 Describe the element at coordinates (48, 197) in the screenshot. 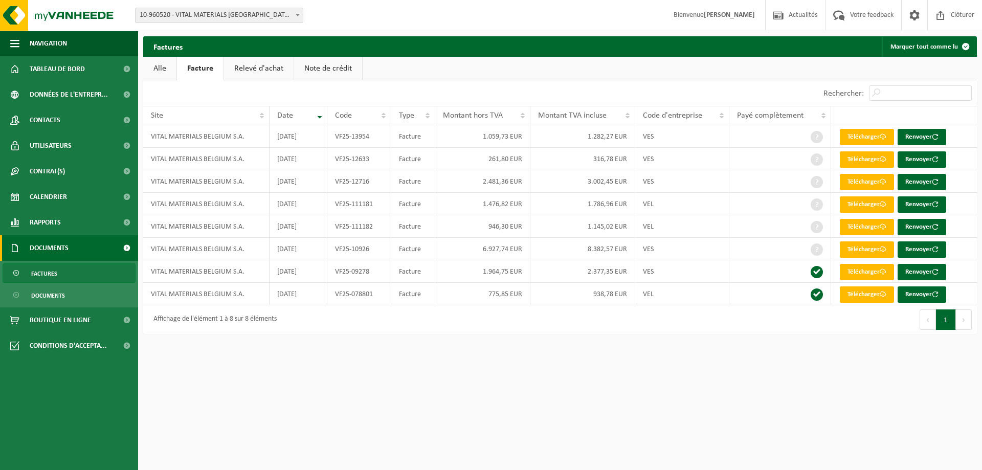

I see `span: Calendrier` at that location.